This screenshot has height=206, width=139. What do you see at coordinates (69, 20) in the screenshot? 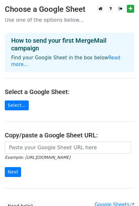
I see `p: Use one of the options below...` at bounding box center [69, 20].